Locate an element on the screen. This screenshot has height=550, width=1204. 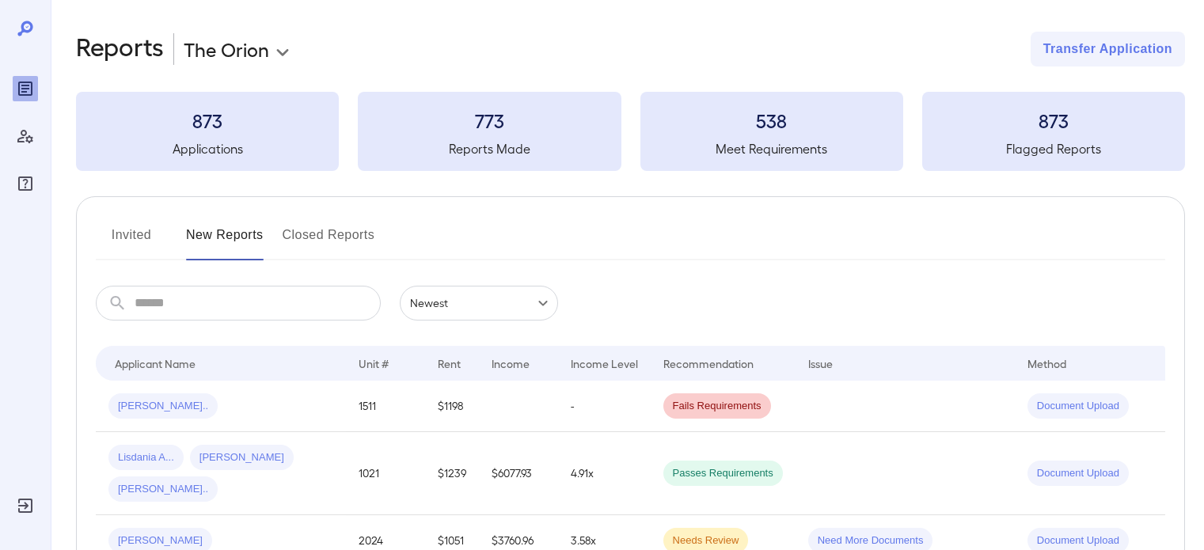
h5: Applications is located at coordinates (207, 149).